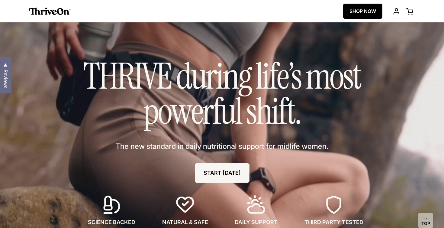 Image resolution: width=444 pixels, height=228 pixels. I want to click on a: SHOP NOW, so click(363, 11).